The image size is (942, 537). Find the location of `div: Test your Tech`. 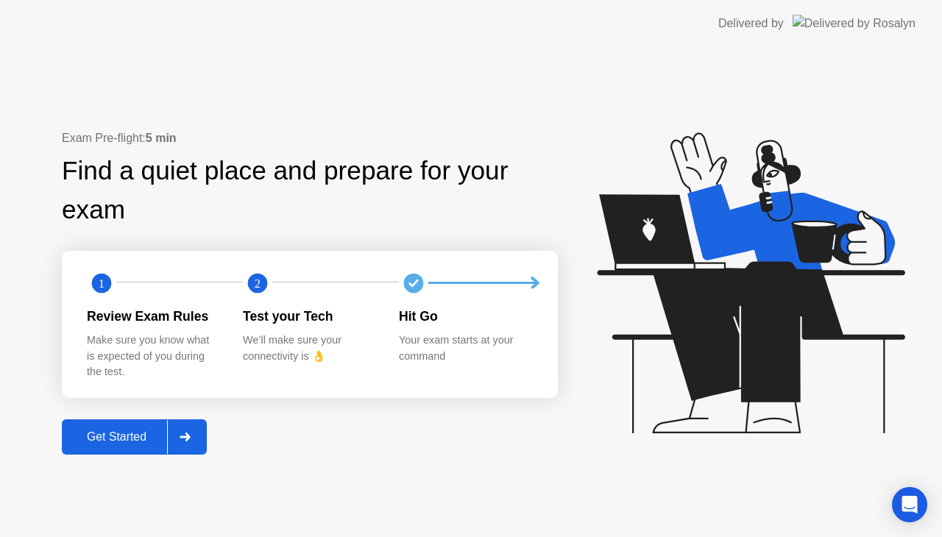

div: Test your Tech is located at coordinates (309, 316).